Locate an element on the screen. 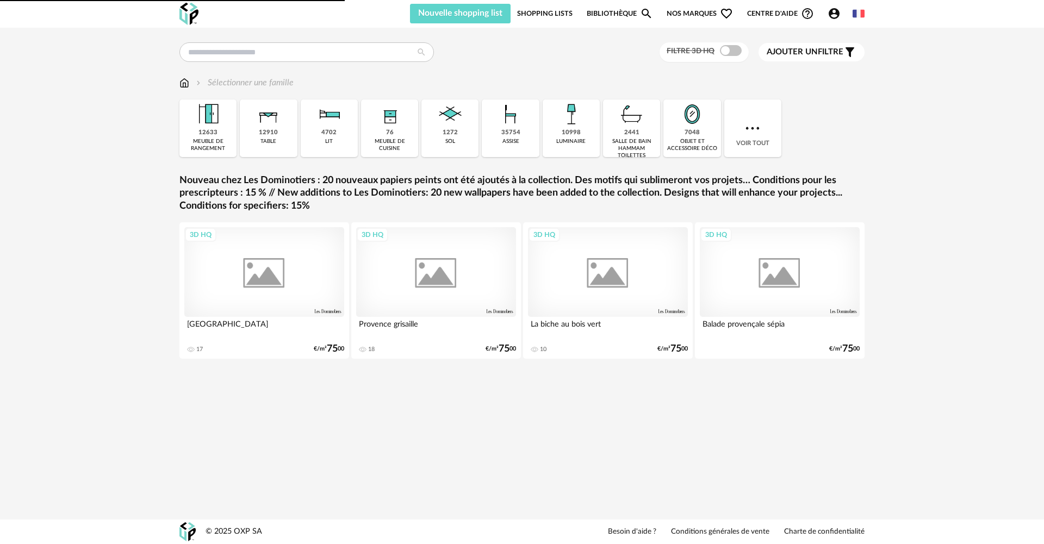 The image size is (1044, 544). div: meuble de cuisine is located at coordinates (389, 145).